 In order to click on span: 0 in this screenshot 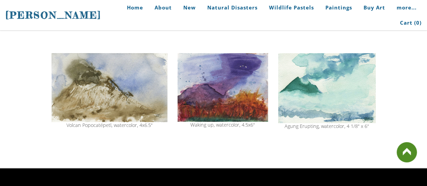, I will do `click(418, 23)`.